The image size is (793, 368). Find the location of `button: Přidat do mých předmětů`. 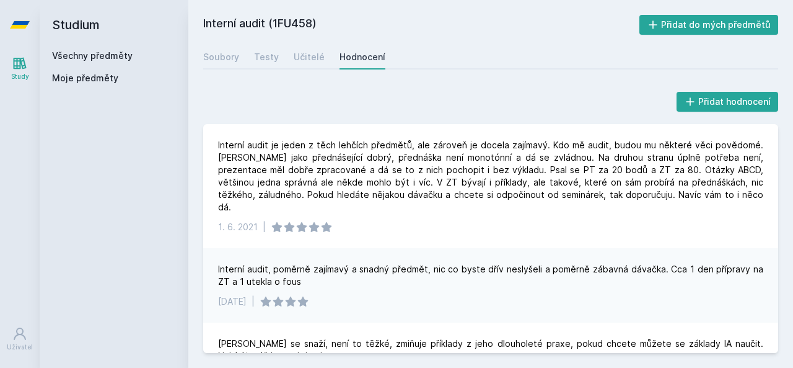

button: Přidat do mých předmětů is located at coordinates (709, 25).